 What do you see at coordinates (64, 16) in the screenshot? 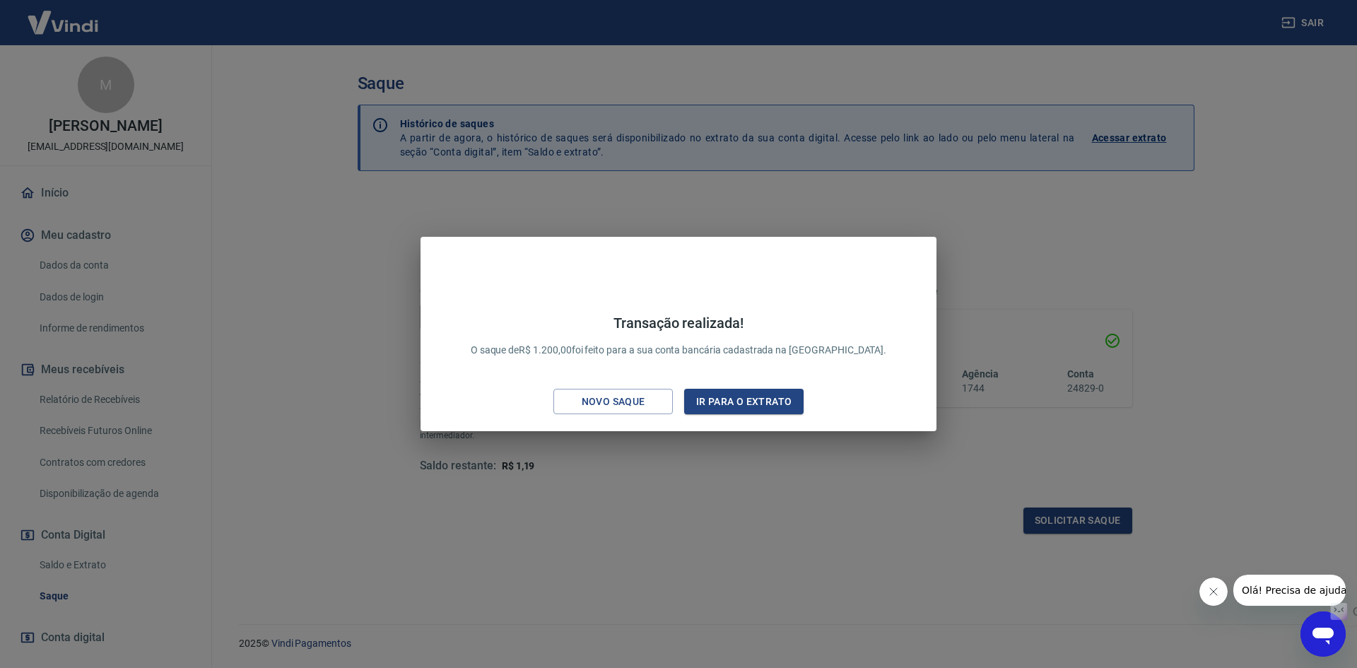
I see `span: Olá! Precisa de ajuda?` at bounding box center [64, 16].